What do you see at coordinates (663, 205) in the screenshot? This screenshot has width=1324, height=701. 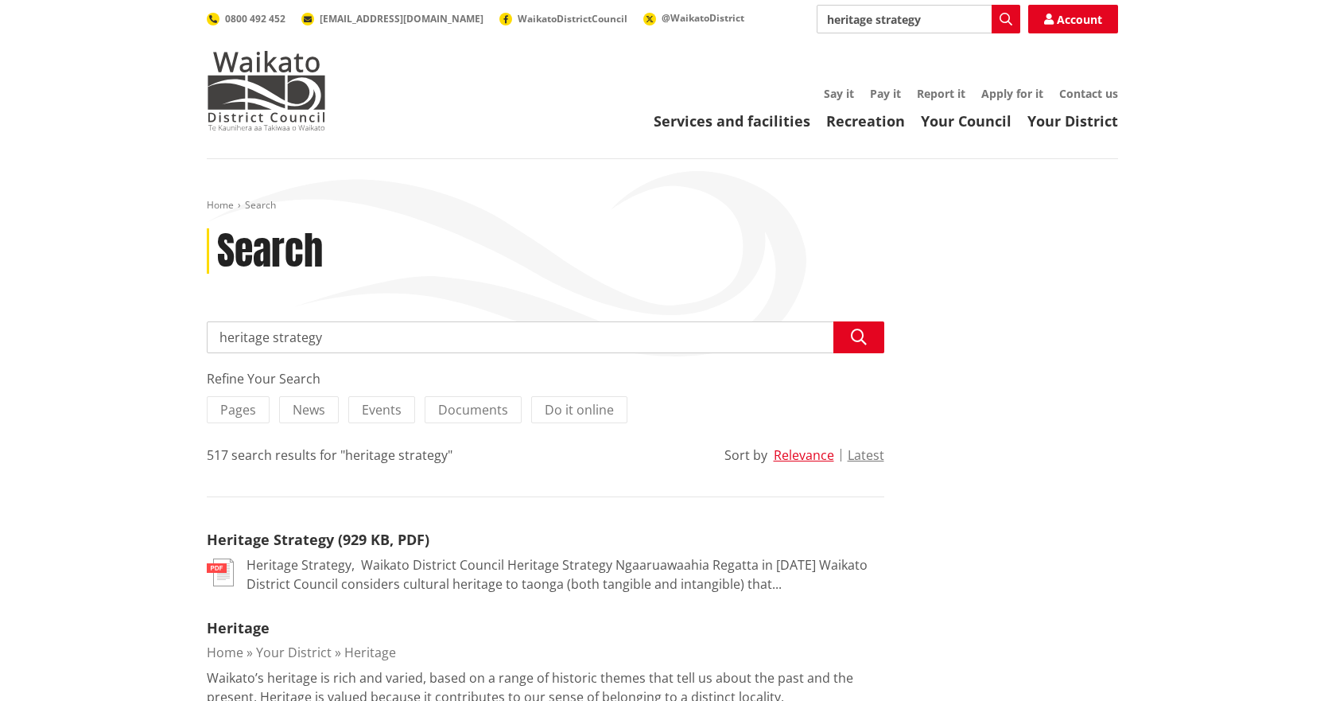 I see `nav: breadcrumb` at bounding box center [663, 205].